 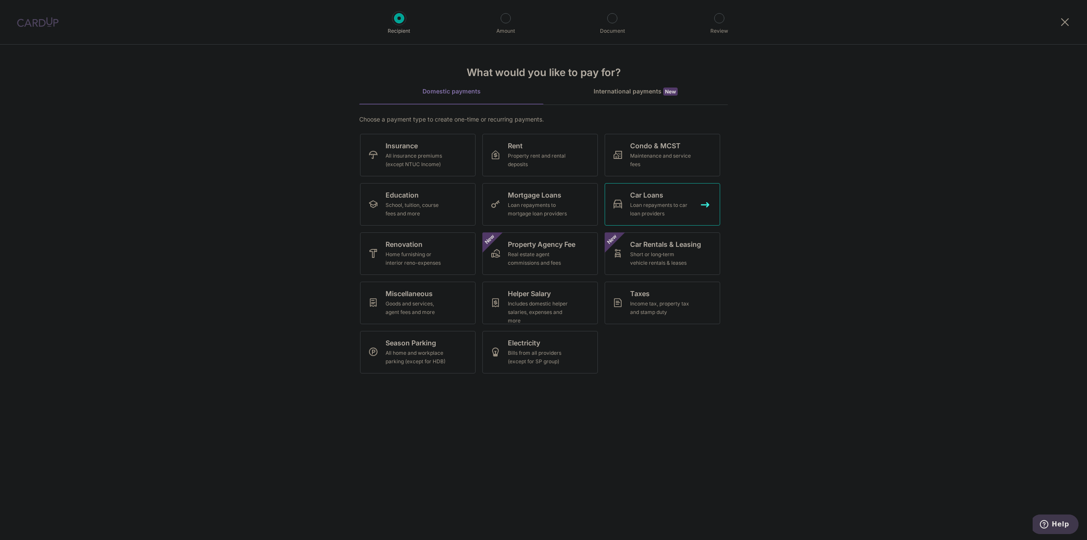 I want to click on a: Condo & MCSTMaintenance and service fees, so click(x=663, y=155).